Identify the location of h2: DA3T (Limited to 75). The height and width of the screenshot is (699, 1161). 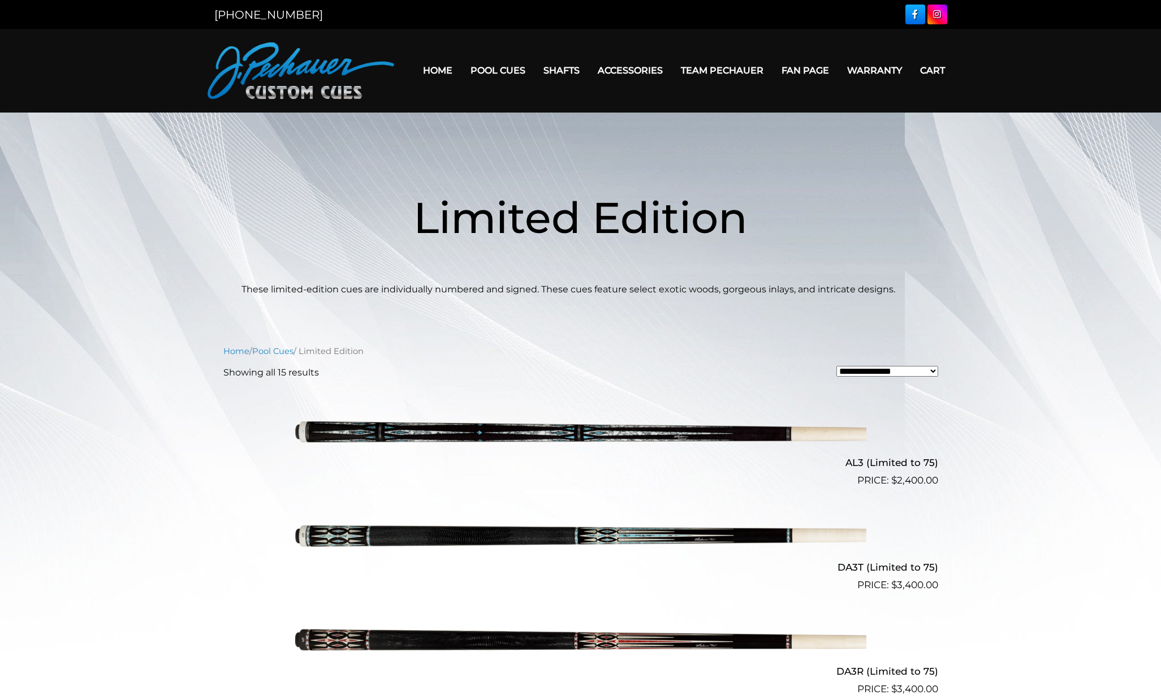
(581, 566).